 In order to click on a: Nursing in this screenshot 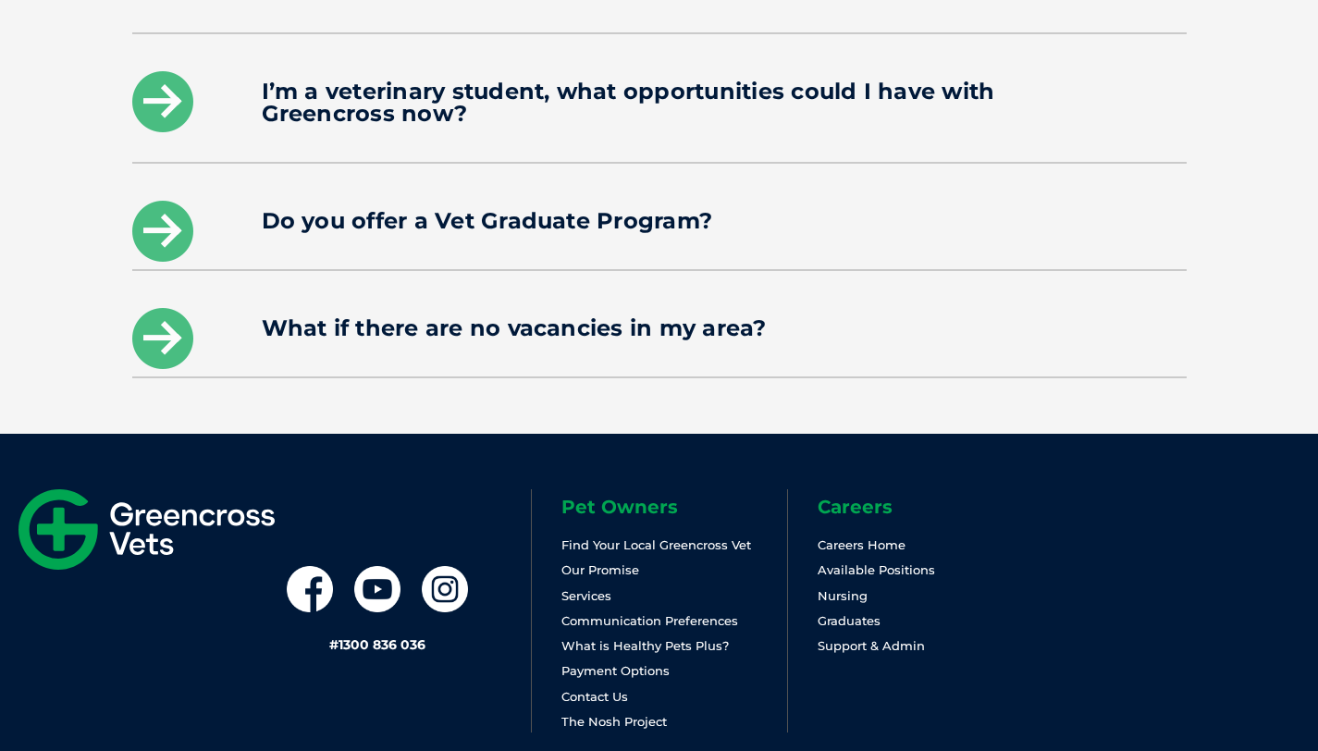, I will do `click(843, 596)`.